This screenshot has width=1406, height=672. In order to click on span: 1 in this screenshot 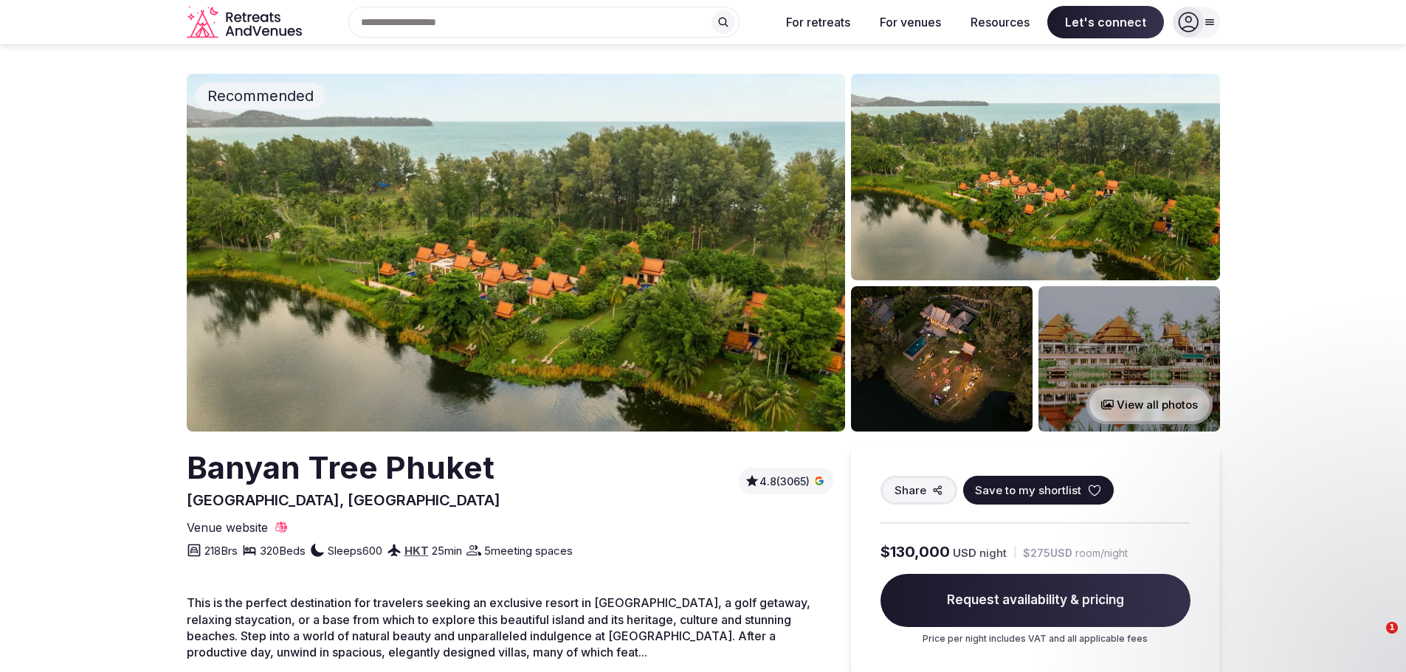, I will do `click(1392, 628)`.